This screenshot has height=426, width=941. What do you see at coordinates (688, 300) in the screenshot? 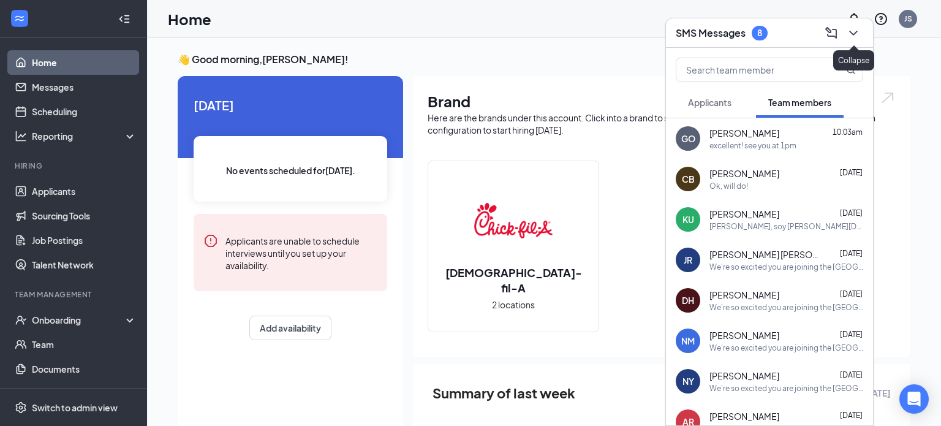
I see `div: DH` at bounding box center [688, 300].